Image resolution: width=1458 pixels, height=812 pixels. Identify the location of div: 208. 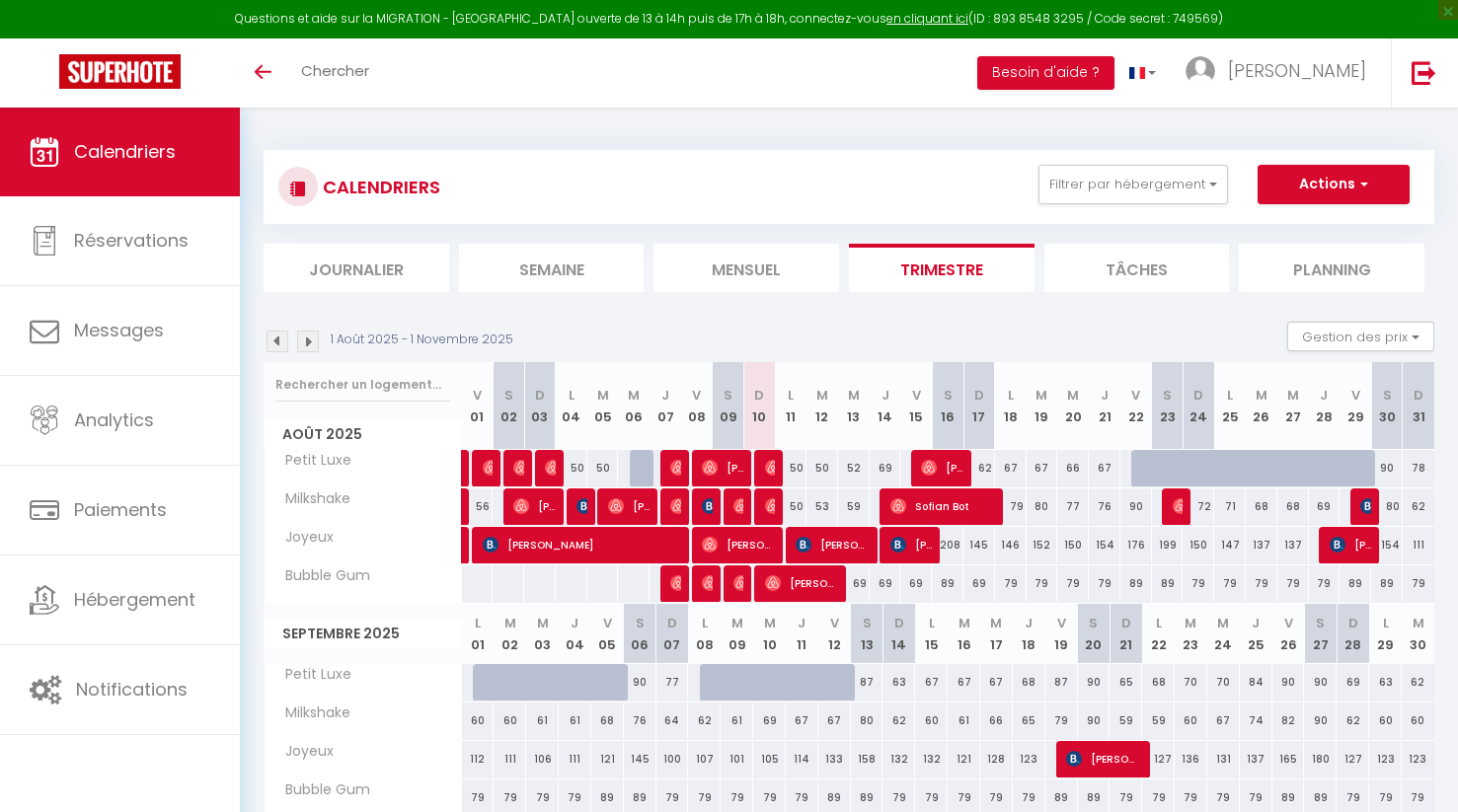
(947, 544).